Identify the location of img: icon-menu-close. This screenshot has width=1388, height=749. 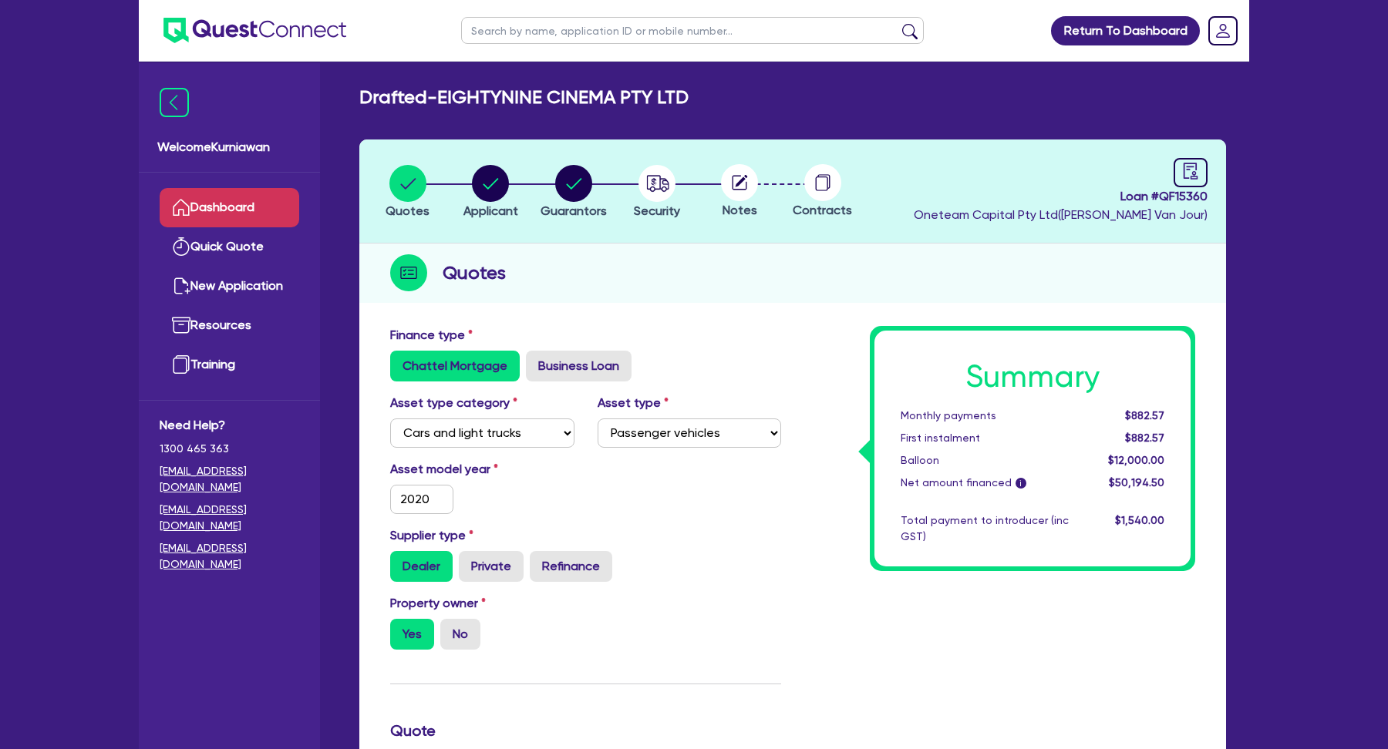
(174, 103).